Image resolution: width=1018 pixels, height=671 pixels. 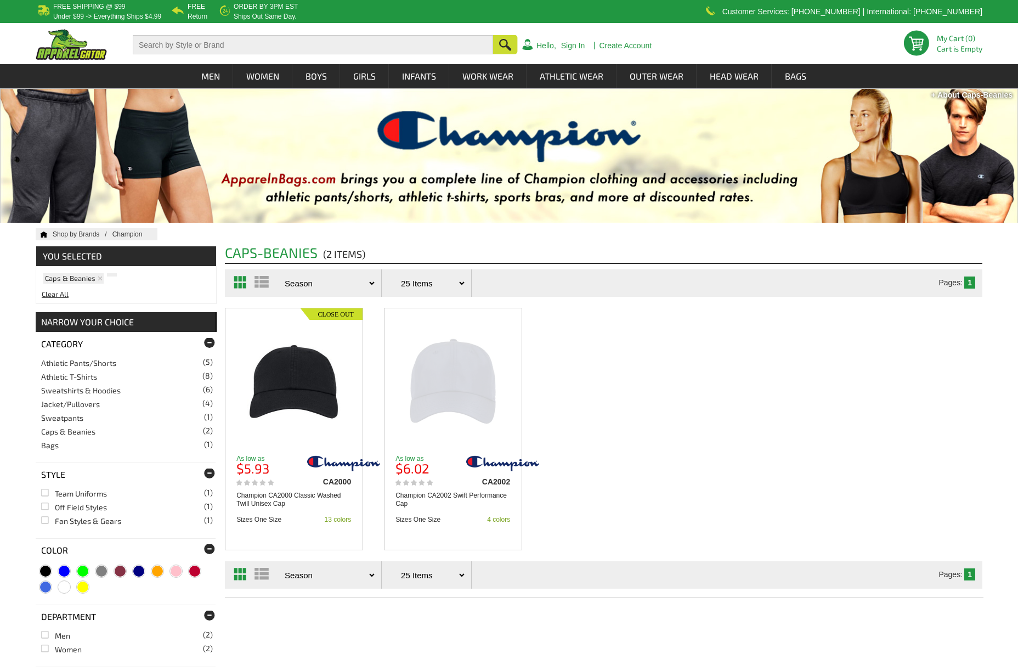 I want to click on span: (6), so click(x=208, y=390).